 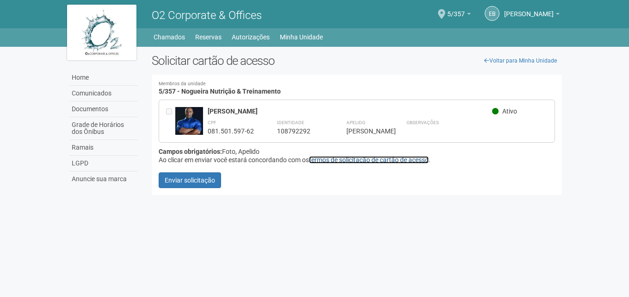 I want to click on div: Entre em contato com a Aministração para solicitar o cancelamento ou 2a via, so click(x=171, y=121).